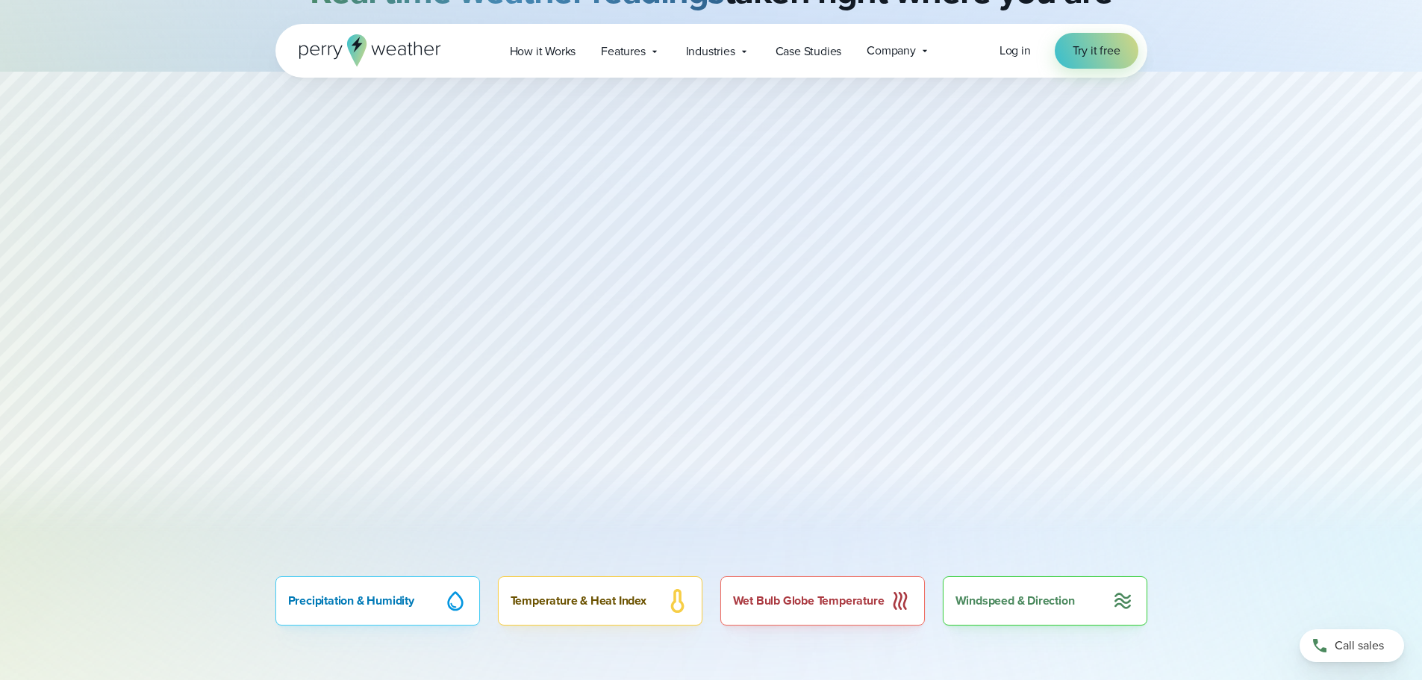 This screenshot has width=1422, height=680. Describe the element at coordinates (1096, 51) in the screenshot. I see `span: Try it free` at that location.